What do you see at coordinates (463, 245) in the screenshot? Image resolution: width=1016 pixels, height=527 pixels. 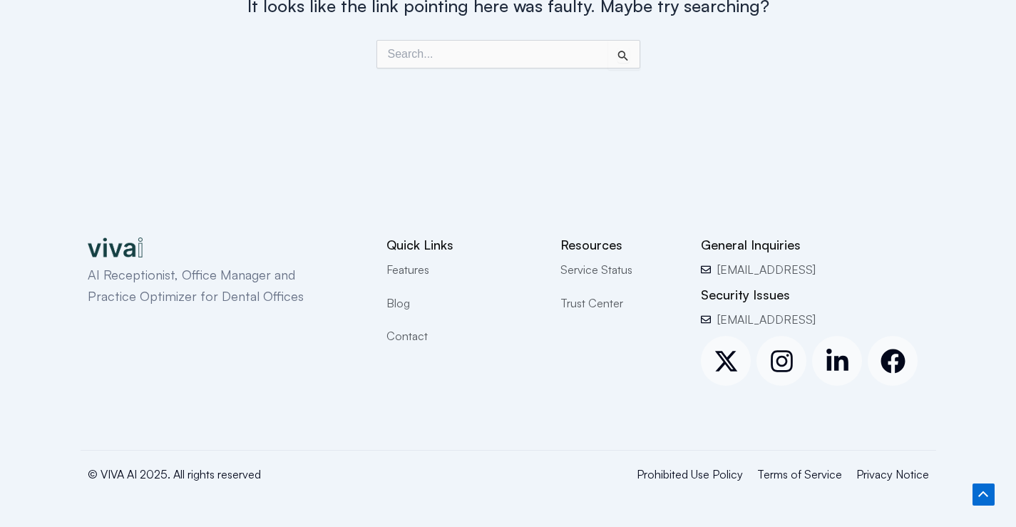 I see `h2: Quick Links` at bounding box center [463, 245].